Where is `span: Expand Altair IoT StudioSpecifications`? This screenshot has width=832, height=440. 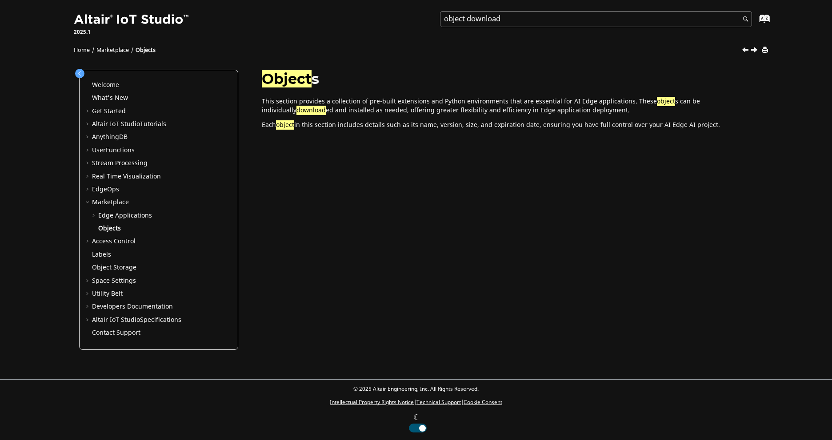
span: Expand Altair IoT StudioSpecifications is located at coordinates (88, 320).